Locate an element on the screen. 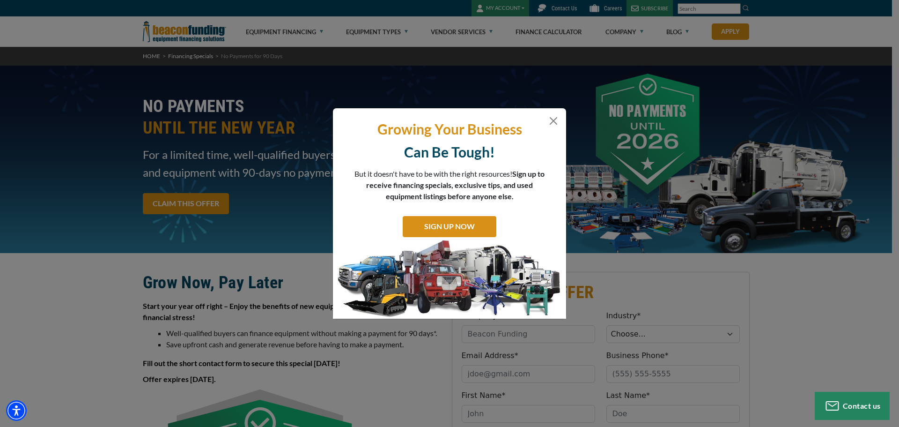 This screenshot has width=899, height=427. div: Accessibility Menu is located at coordinates (16, 410).